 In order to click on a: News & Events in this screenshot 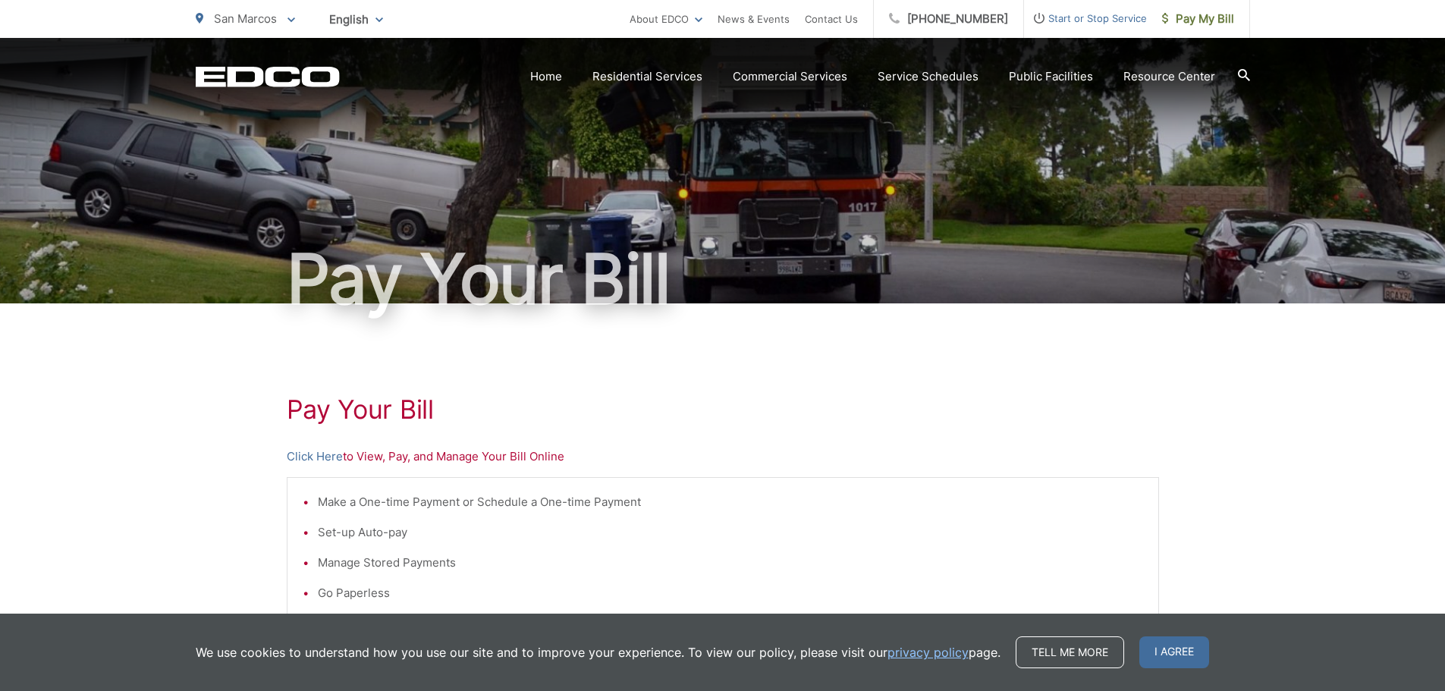, I will do `click(753, 19)`.